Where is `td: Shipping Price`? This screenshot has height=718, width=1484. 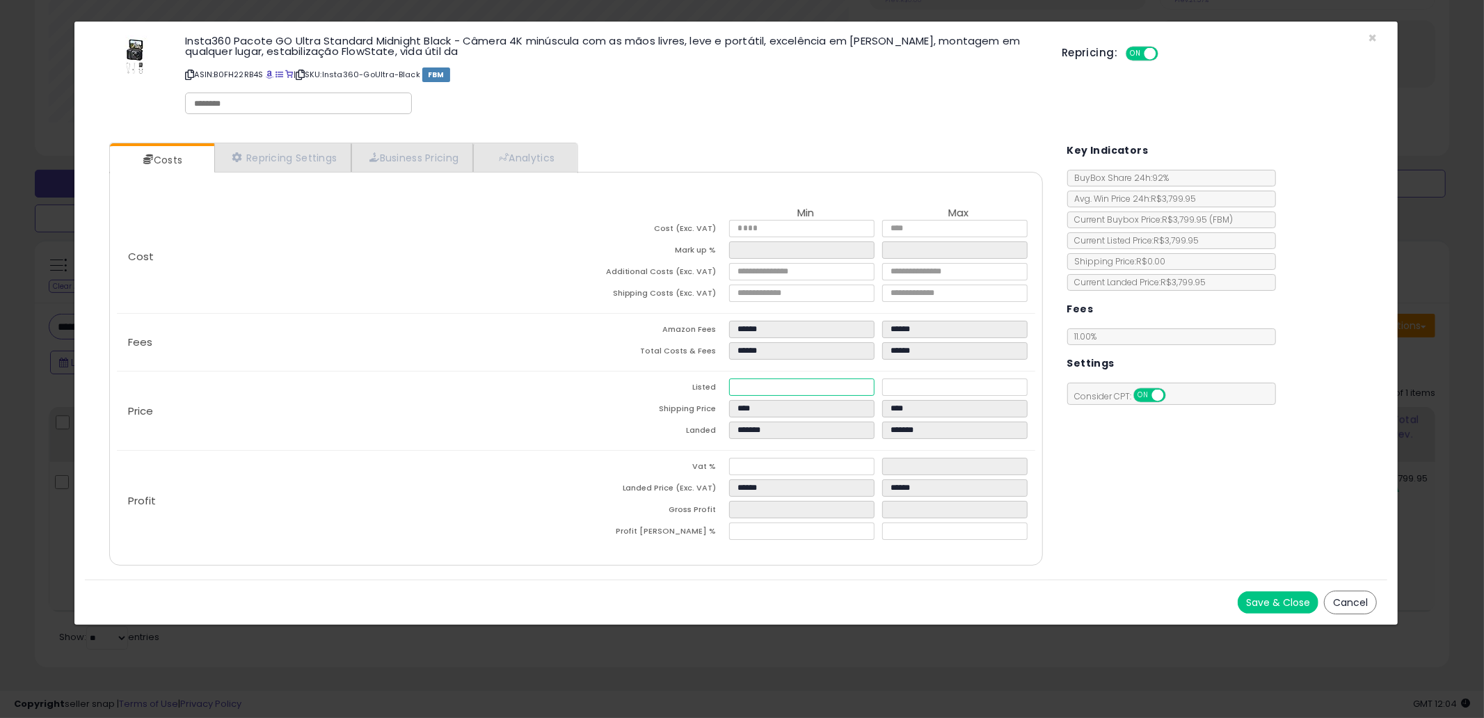
td: Shipping Price is located at coordinates (653, 411).